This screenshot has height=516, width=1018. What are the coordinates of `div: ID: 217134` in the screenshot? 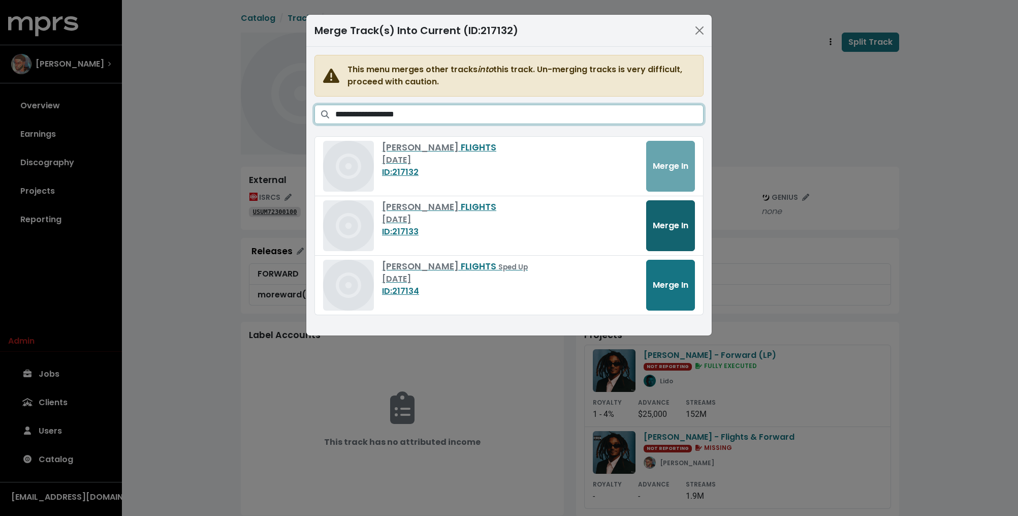 It's located at (510, 291).